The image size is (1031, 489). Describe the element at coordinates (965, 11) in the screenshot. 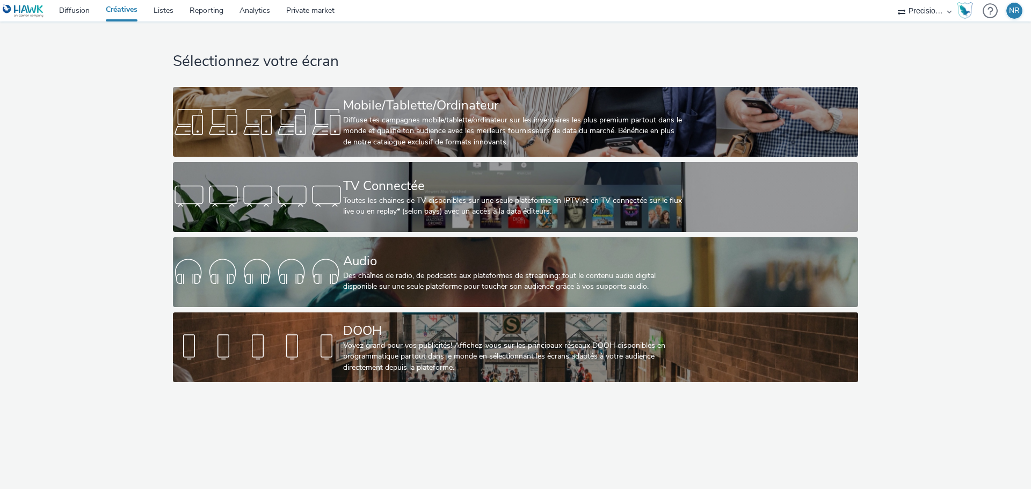

I see `img: Hawk Academy` at that location.